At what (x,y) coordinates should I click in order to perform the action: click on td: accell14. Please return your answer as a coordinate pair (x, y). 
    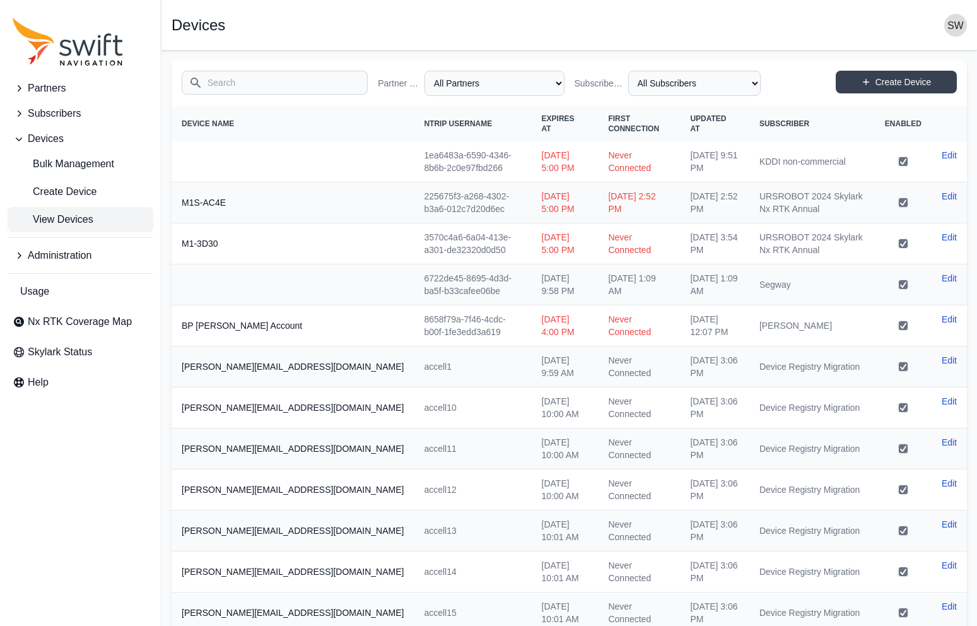
    Looking at the image, I should click on (472, 572).